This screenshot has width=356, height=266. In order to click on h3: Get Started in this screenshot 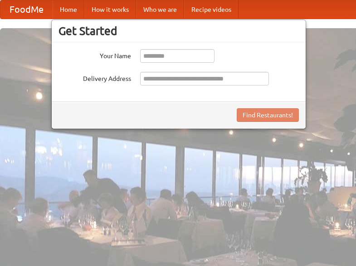, I will do `click(179, 31)`.